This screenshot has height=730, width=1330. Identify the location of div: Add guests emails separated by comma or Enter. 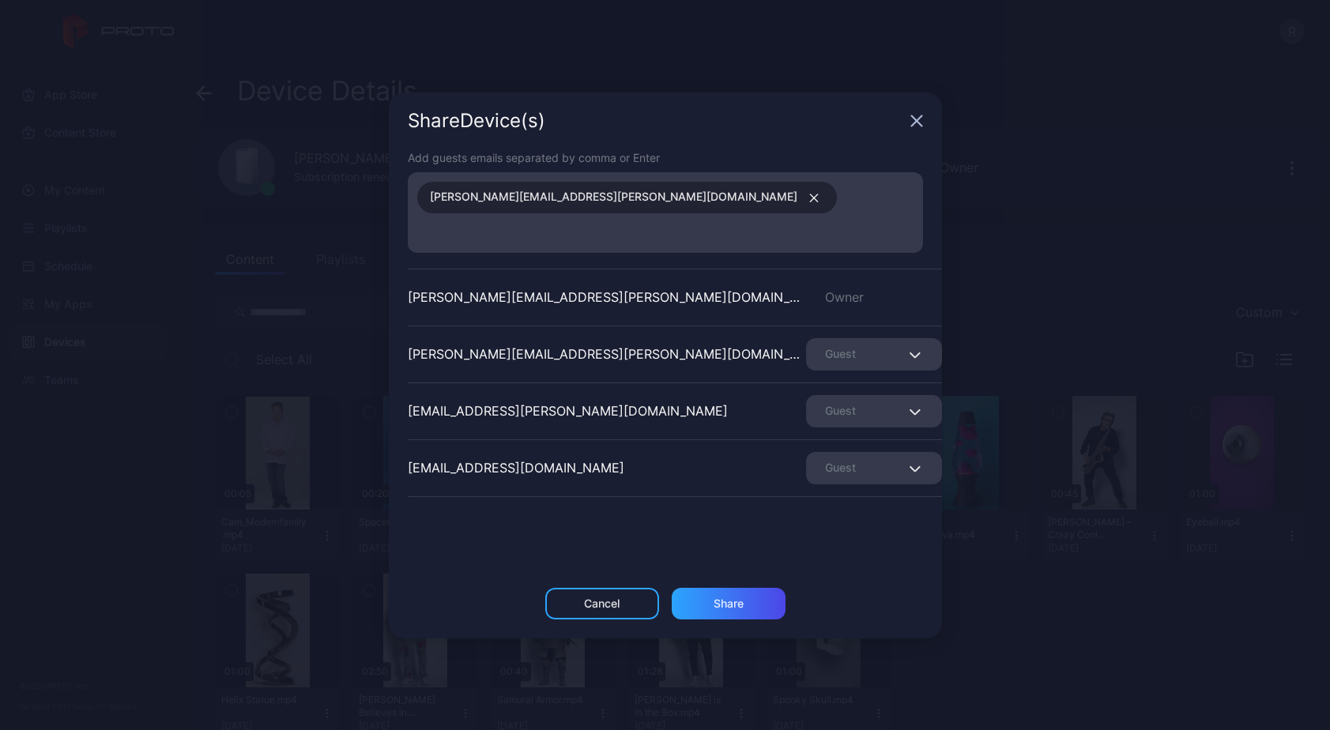
(666, 157).